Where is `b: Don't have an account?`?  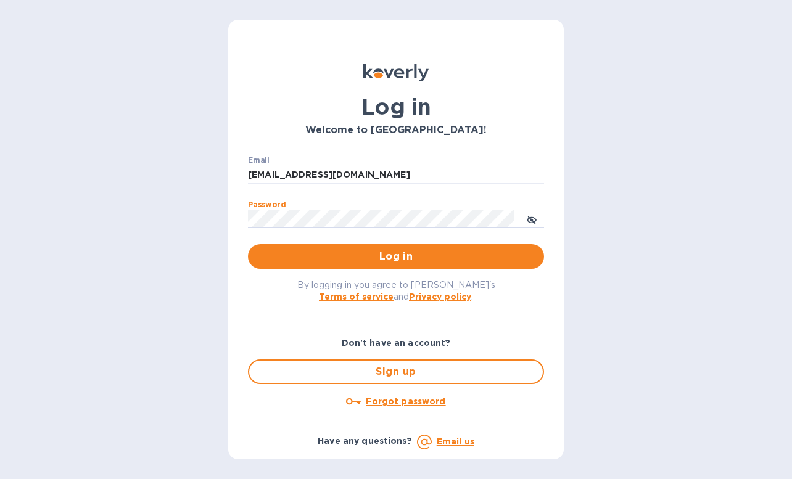
b: Don't have an account? is located at coordinates (396, 343).